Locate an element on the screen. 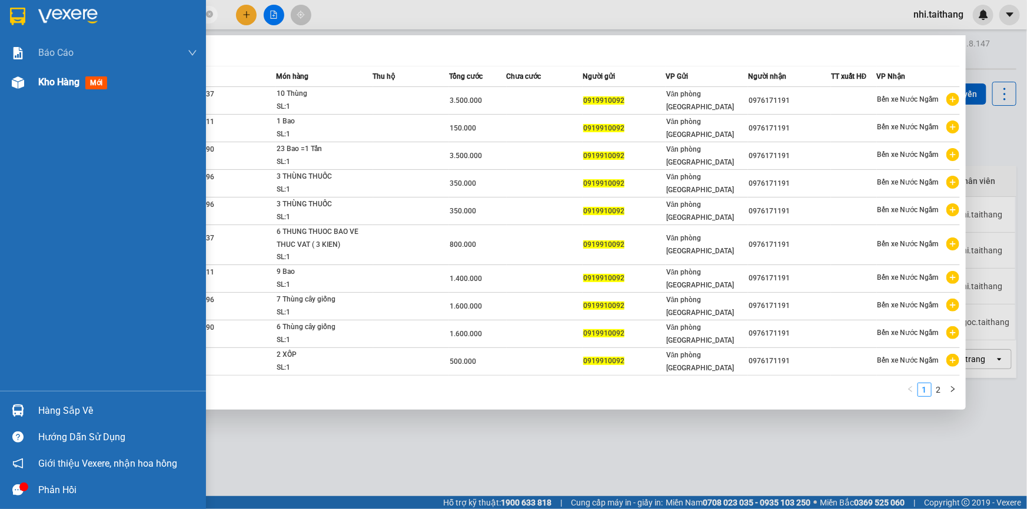  div: 6 Thùng cây giống is located at coordinates (321, 328).